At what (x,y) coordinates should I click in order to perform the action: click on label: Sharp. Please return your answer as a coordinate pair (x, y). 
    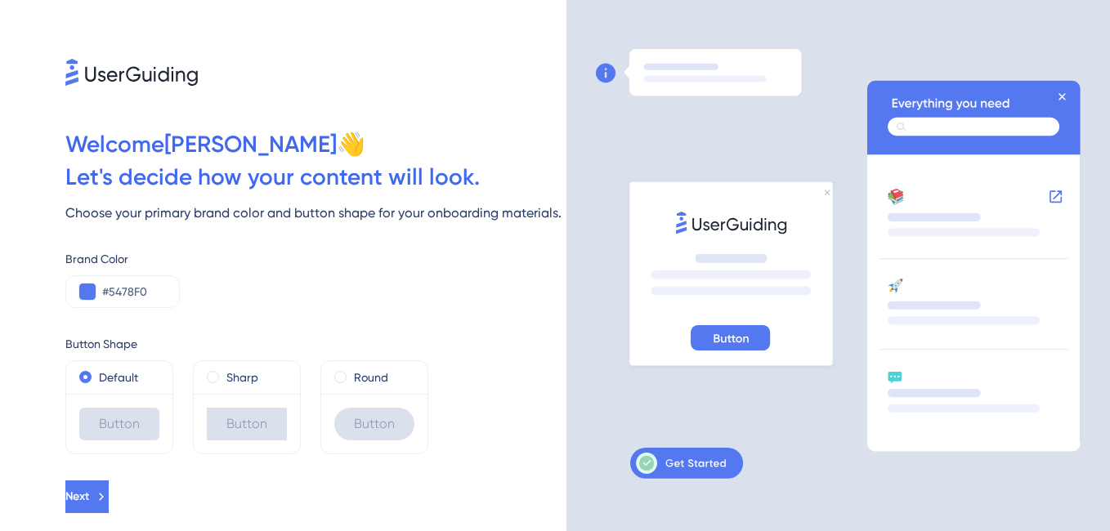
    Looking at the image, I should click on (242, 377).